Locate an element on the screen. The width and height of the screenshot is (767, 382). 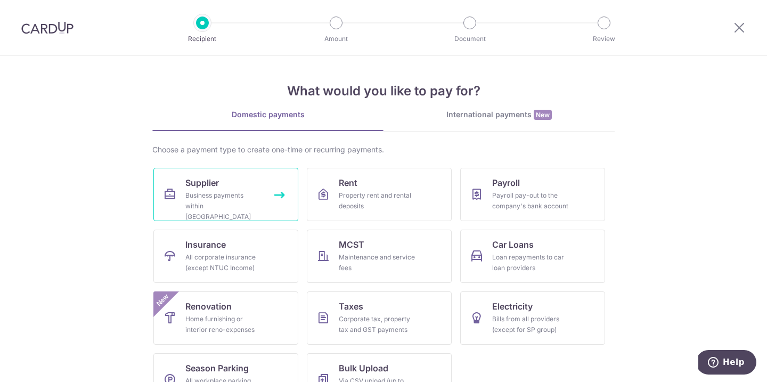
a: Car LoansLoan repayments to car loan providers is located at coordinates (533, 256).